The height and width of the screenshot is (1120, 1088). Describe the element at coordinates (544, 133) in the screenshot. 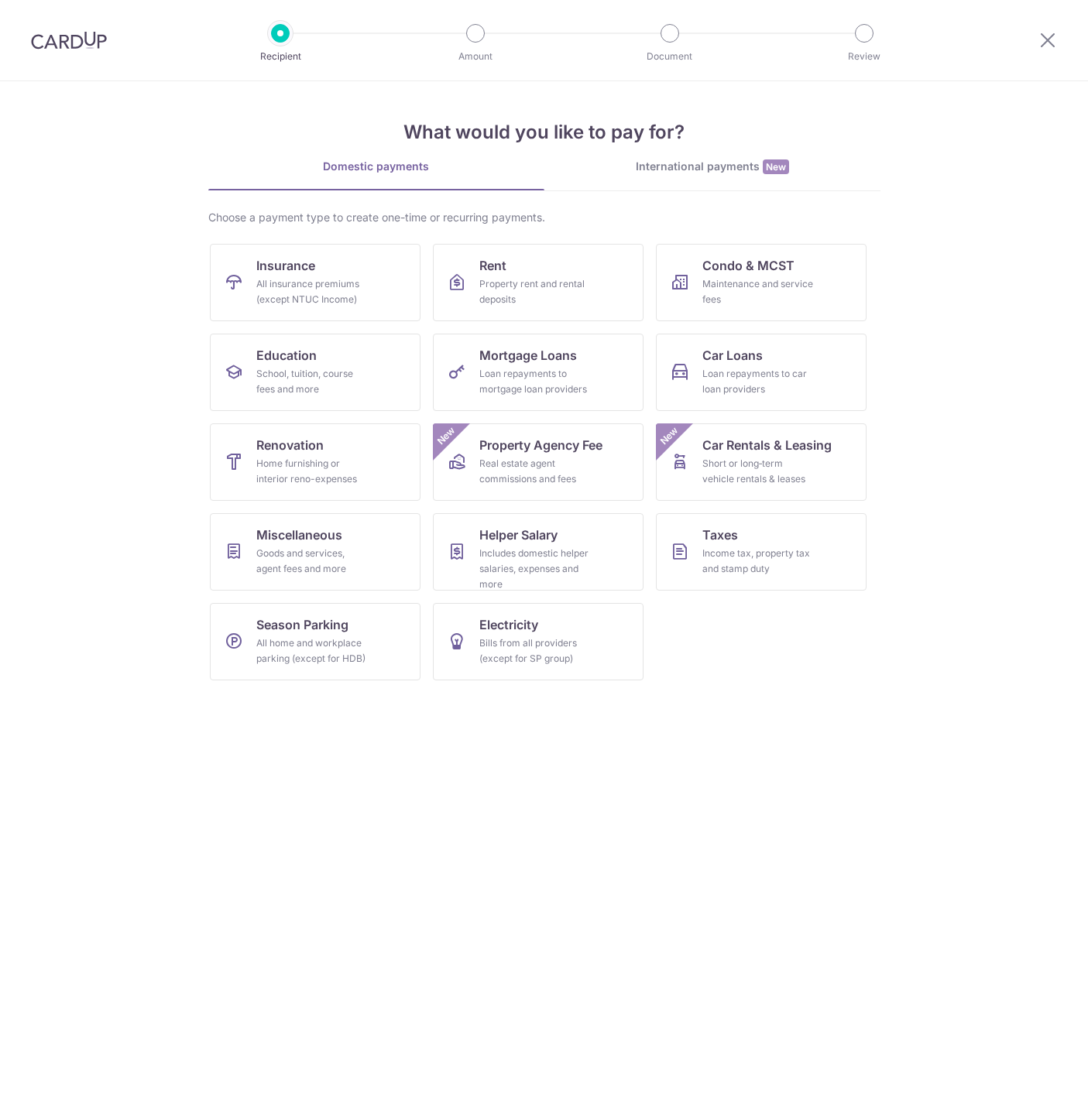

I see `h4: What would you like to pay for?` at that location.